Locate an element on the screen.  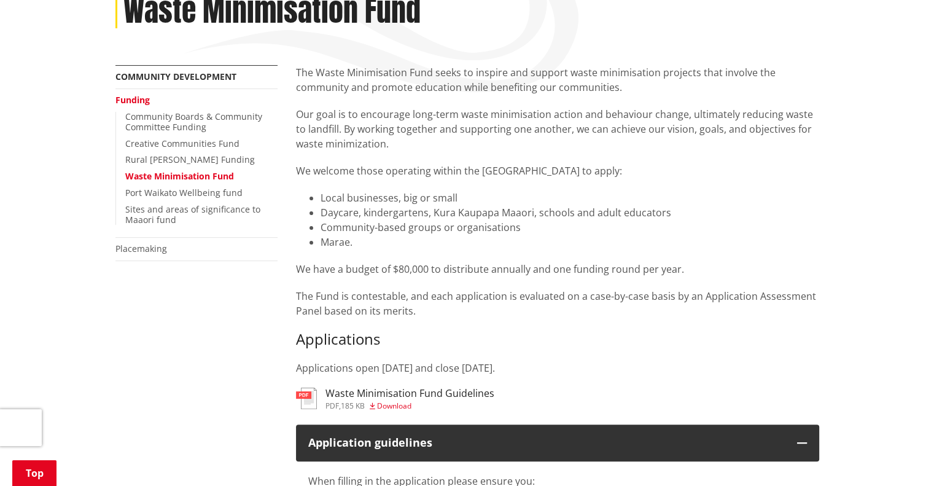
li: Community-based groups or organisations is located at coordinates (570, 227).